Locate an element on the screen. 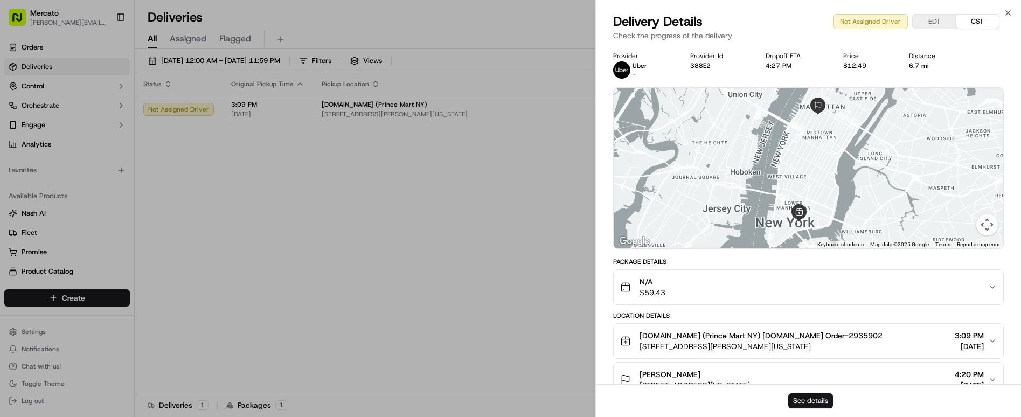 Image resolution: width=1021 pixels, height=417 pixels. a: 💻API Documentation is located at coordinates (132, 119).